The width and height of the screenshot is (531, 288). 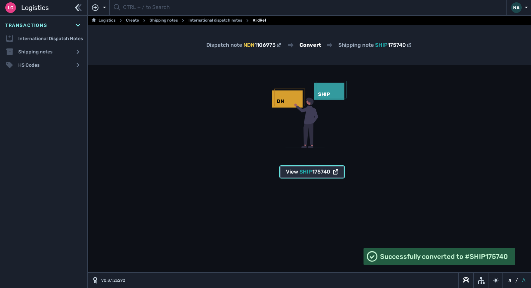 What do you see at coordinates (26, 25) in the screenshot?
I see `span: Transactions` at bounding box center [26, 25].